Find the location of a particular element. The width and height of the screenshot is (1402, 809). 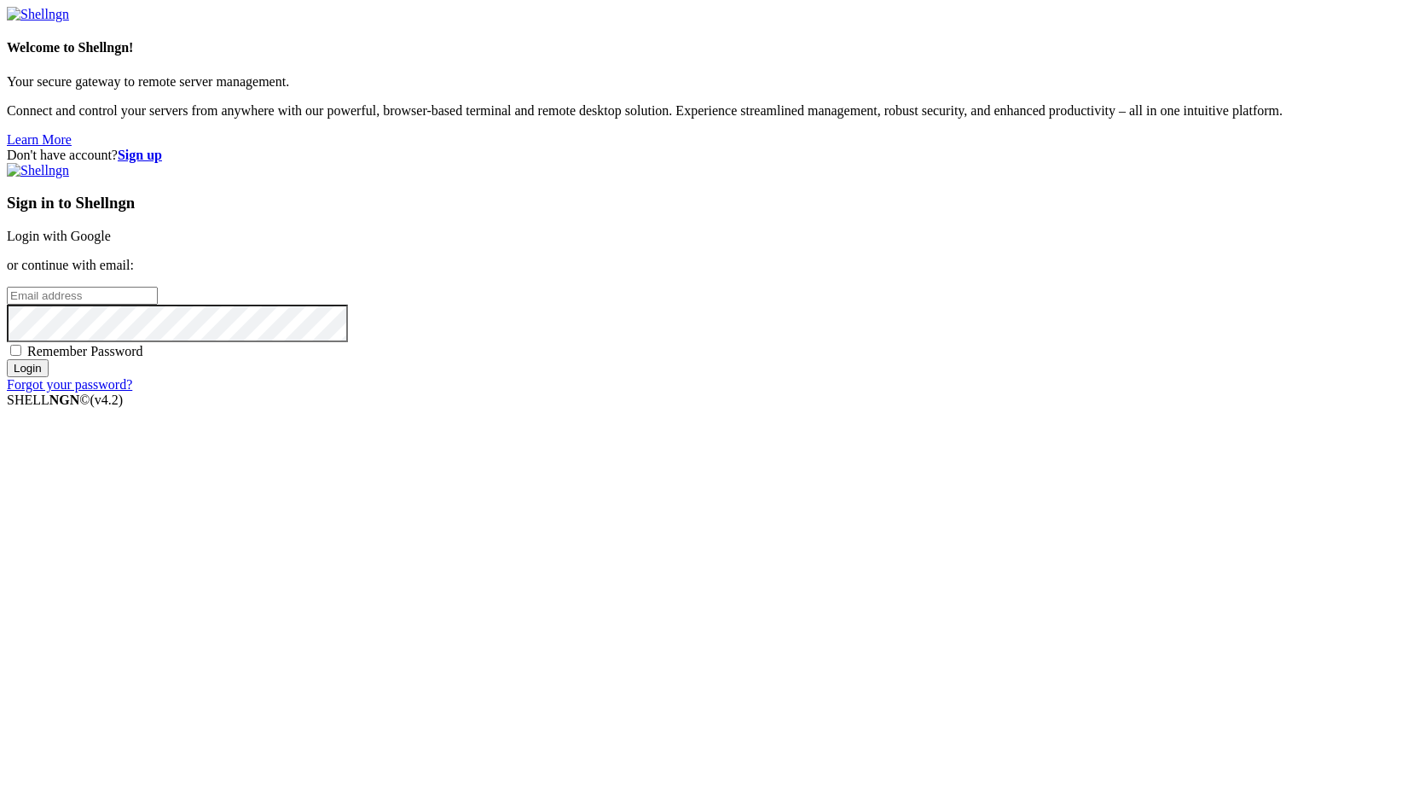

a: Login with Google is located at coordinates (59, 235).